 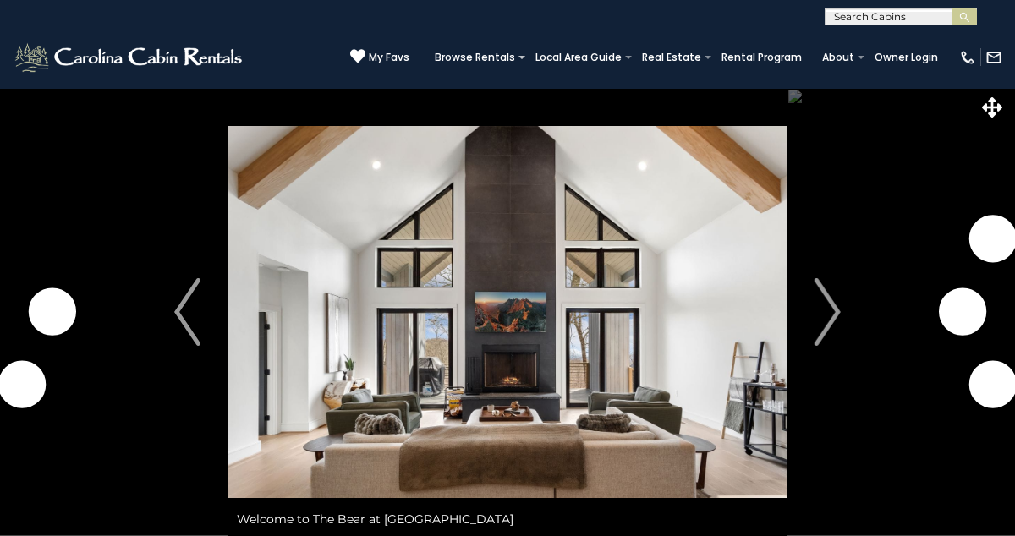 What do you see at coordinates (828, 312) in the screenshot?
I see `button: Next` at bounding box center [828, 312].